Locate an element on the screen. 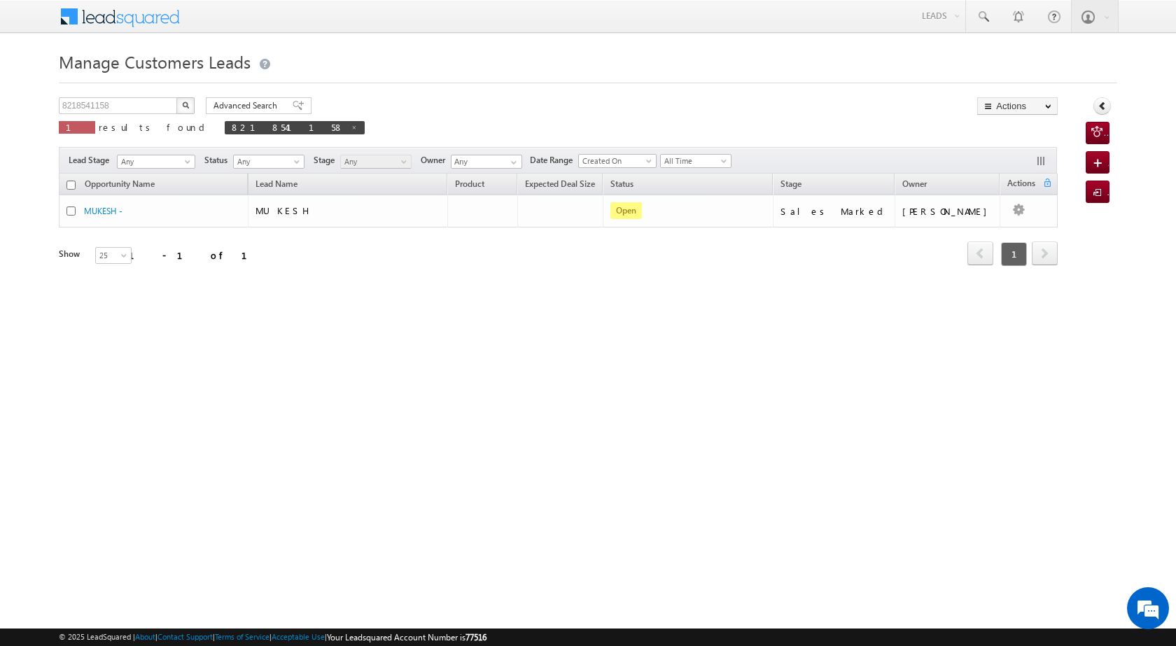  span: Opportunity Name is located at coordinates (120, 183).